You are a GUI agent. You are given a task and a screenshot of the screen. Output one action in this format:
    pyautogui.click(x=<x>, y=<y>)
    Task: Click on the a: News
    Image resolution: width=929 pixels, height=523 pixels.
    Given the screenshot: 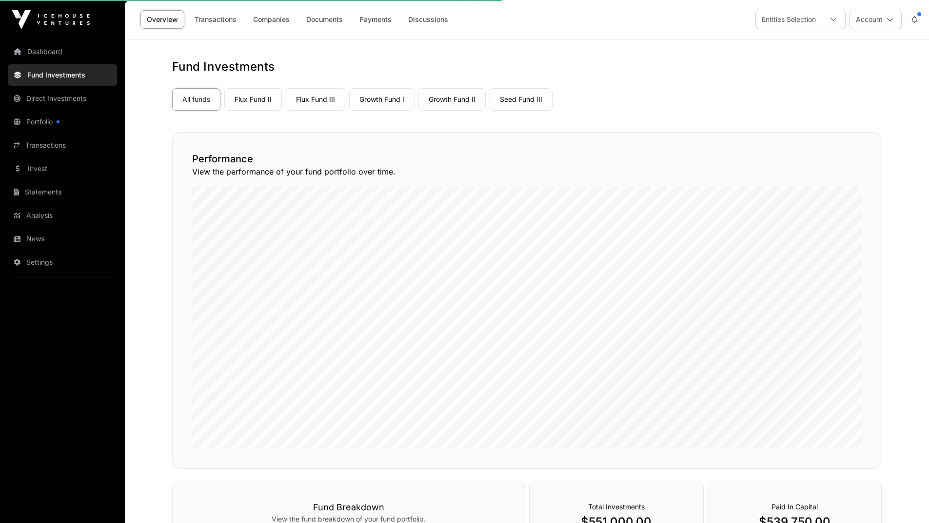 What is the action you would take?
    pyautogui.click(x=62, y=239)
    